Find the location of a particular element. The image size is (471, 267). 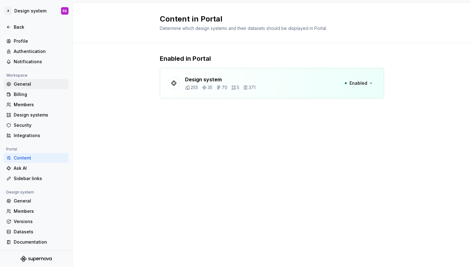

a: Security is located at coordinates (36, 125).